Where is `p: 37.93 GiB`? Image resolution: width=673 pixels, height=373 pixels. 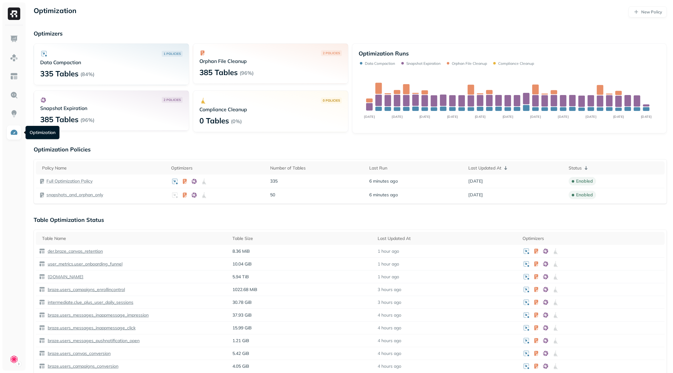
p: 37.93 GiB is located at coordinates (302, 315).